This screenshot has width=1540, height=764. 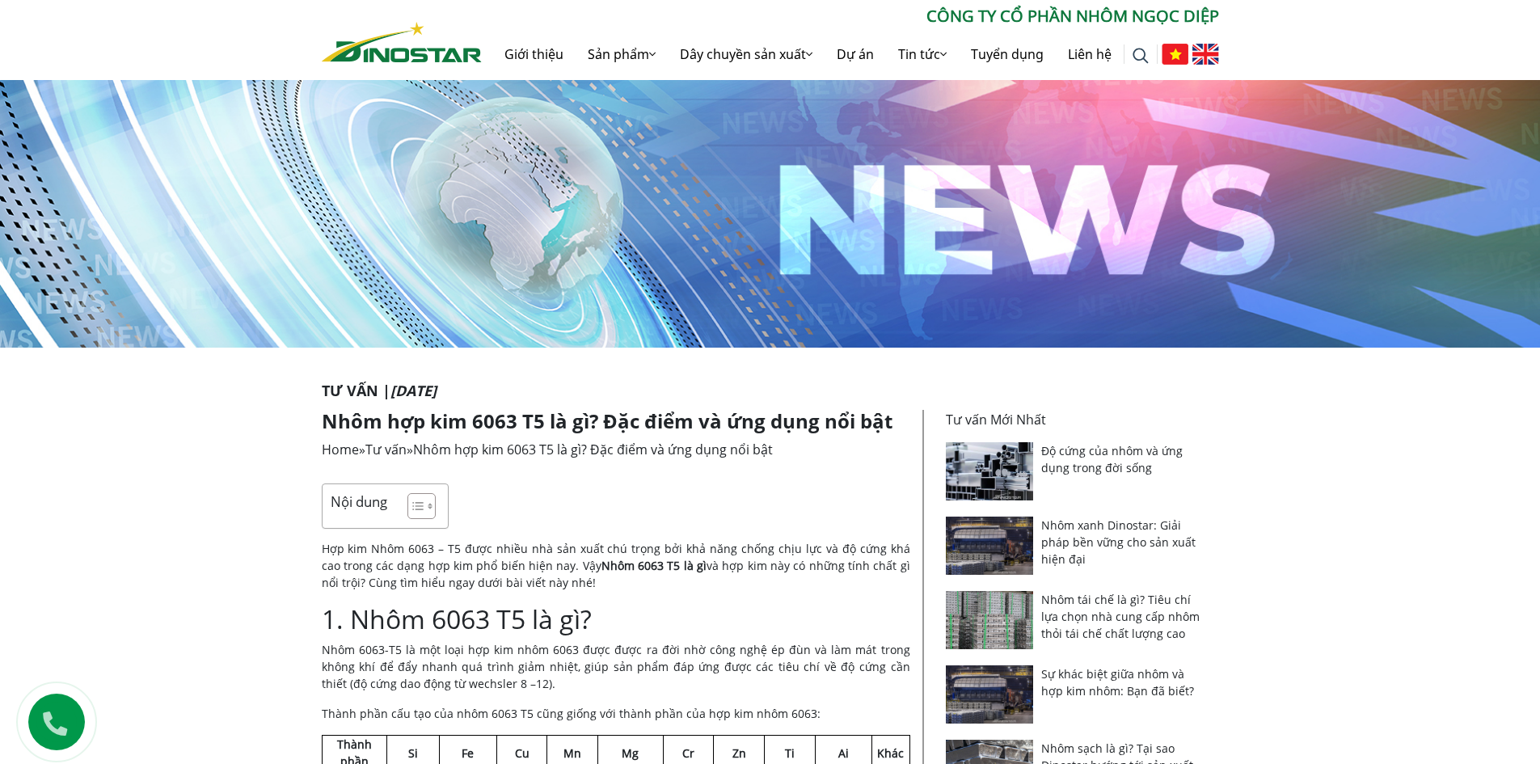 I want to click on img: Sự khác biệt giữa nhôm và hợp kim nhôm: Bạn đã biết?, so click(x=989, y=694).